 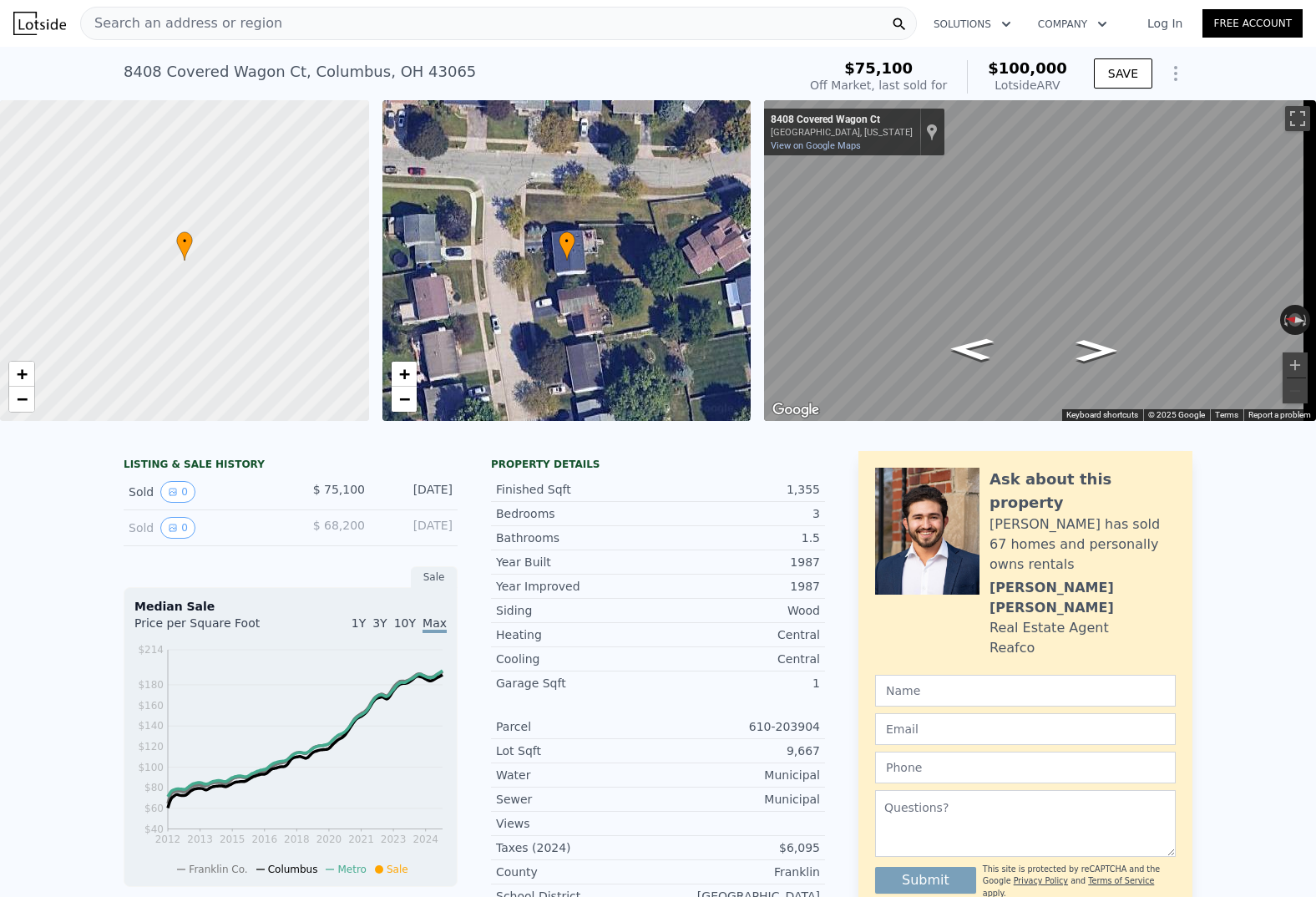 What do you see at coordinates (434, 578) in the screenshot?
I see `div: Sale` at bounding box center [434, 578].